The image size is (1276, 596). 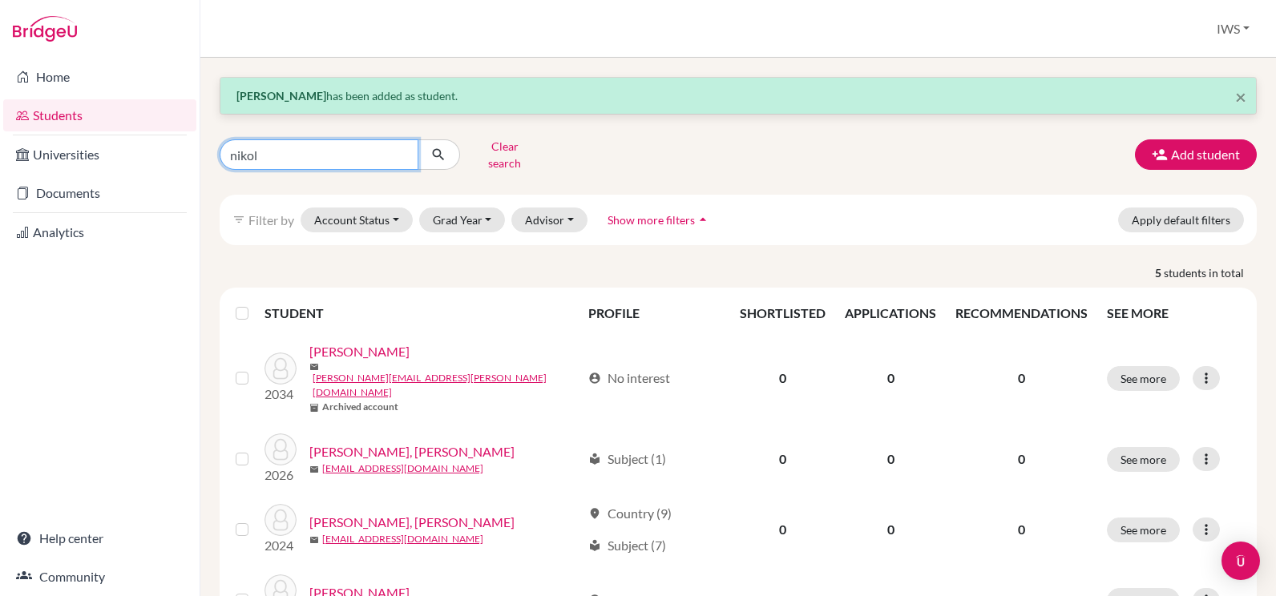 I want to click on span: Show more filters, so click(x=651, y=220).